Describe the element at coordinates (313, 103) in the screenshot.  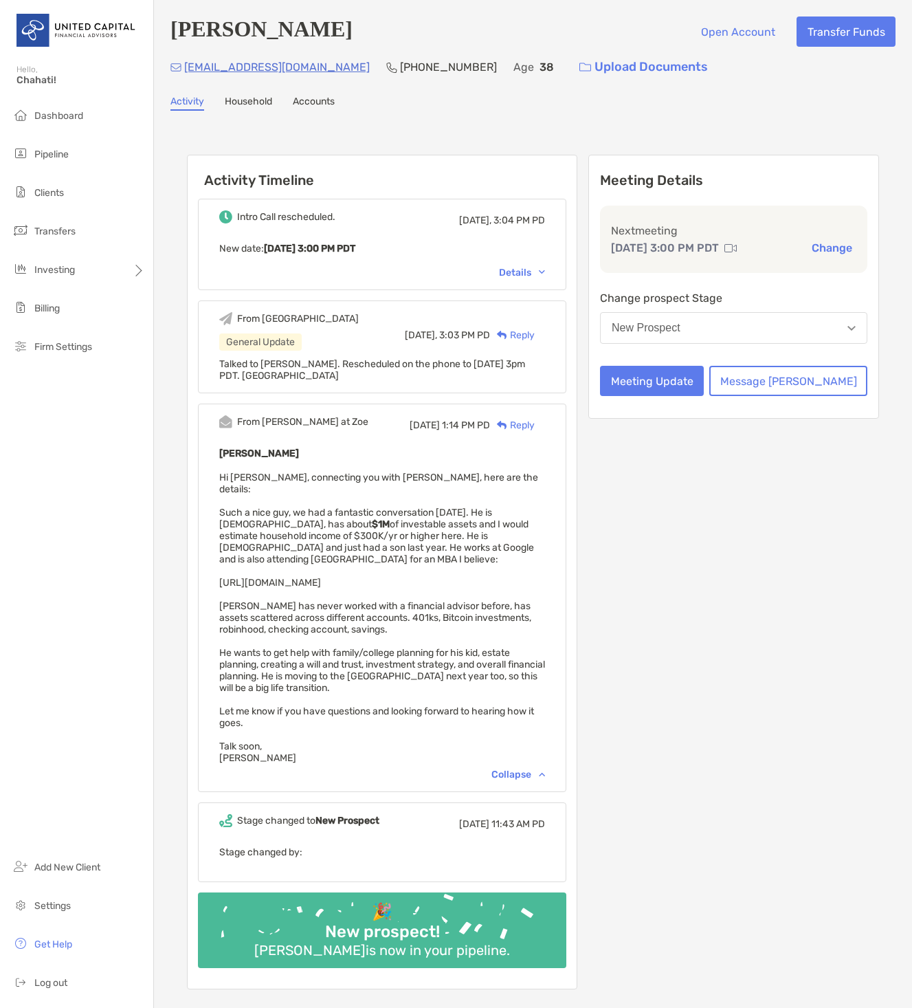
I see `a: Accounts` at that location.